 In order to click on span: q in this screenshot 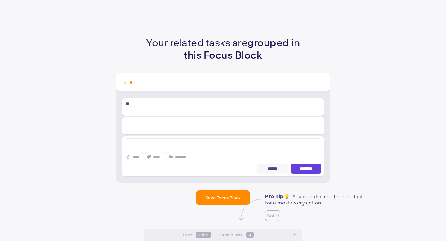, I will do `click(250, 235)`.